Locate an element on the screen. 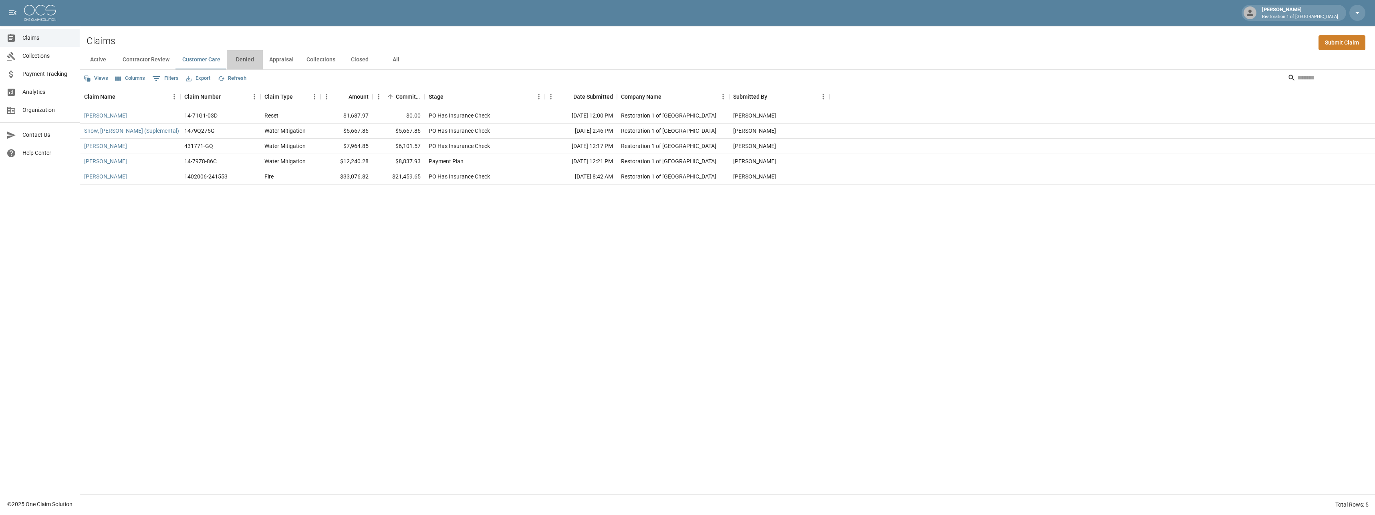  div: $12,240.28 is located at coordinates (347, 162).